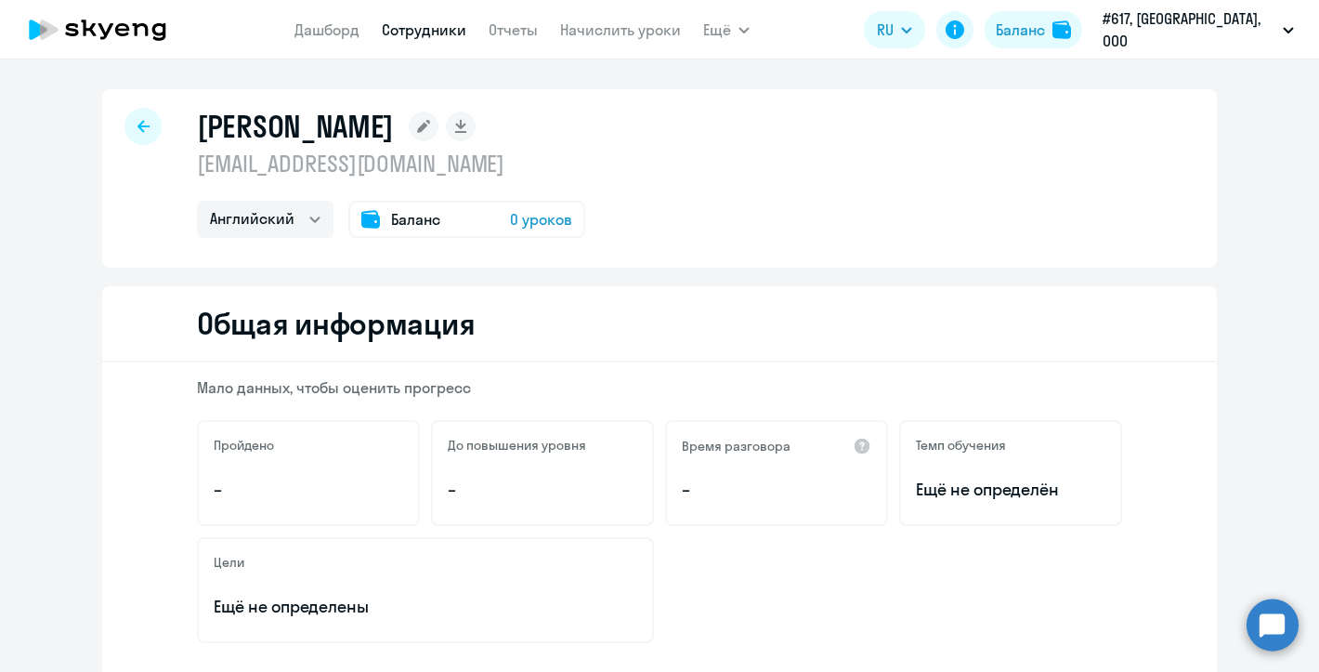 This screenshot has width=1319, height=672. I want to click on span: Баланс, so click(415, 219).